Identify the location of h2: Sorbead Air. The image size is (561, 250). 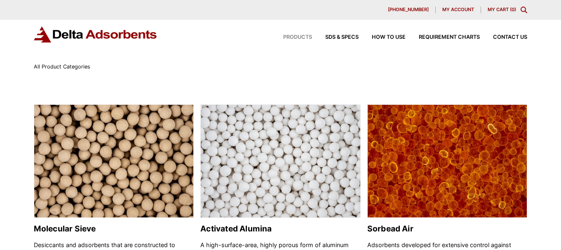
(447, 228).